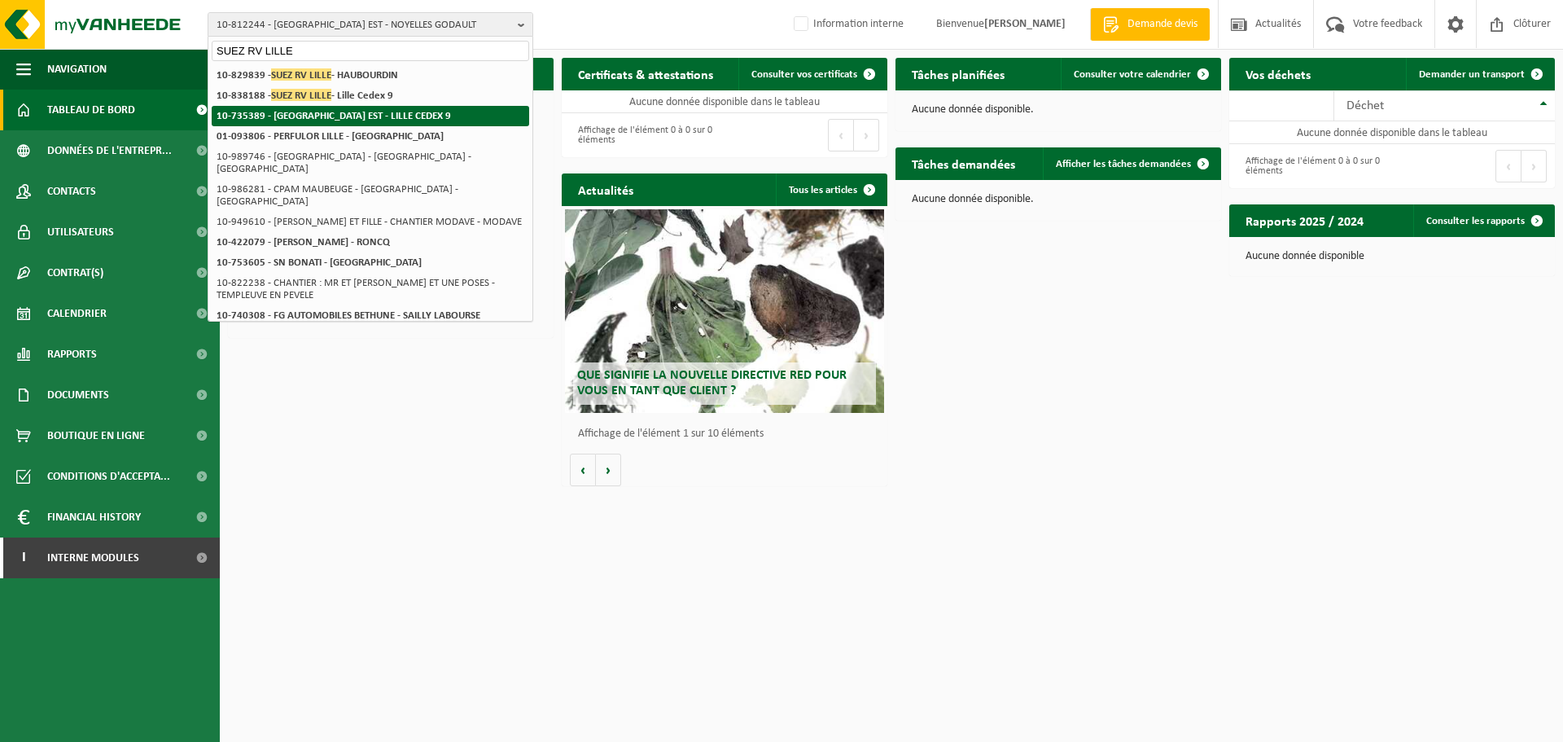  Describe the element at coordinates (78, 395) in the screenshot. I see `span: Documents` at that location.